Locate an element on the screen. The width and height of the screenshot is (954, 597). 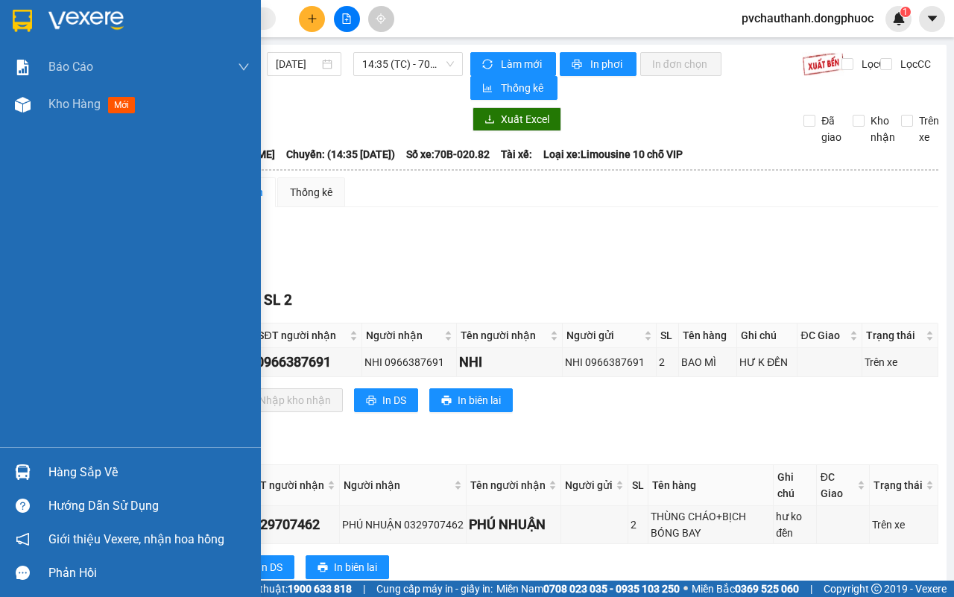
div: Hàng sắp về is located at coordinates (149, 472).